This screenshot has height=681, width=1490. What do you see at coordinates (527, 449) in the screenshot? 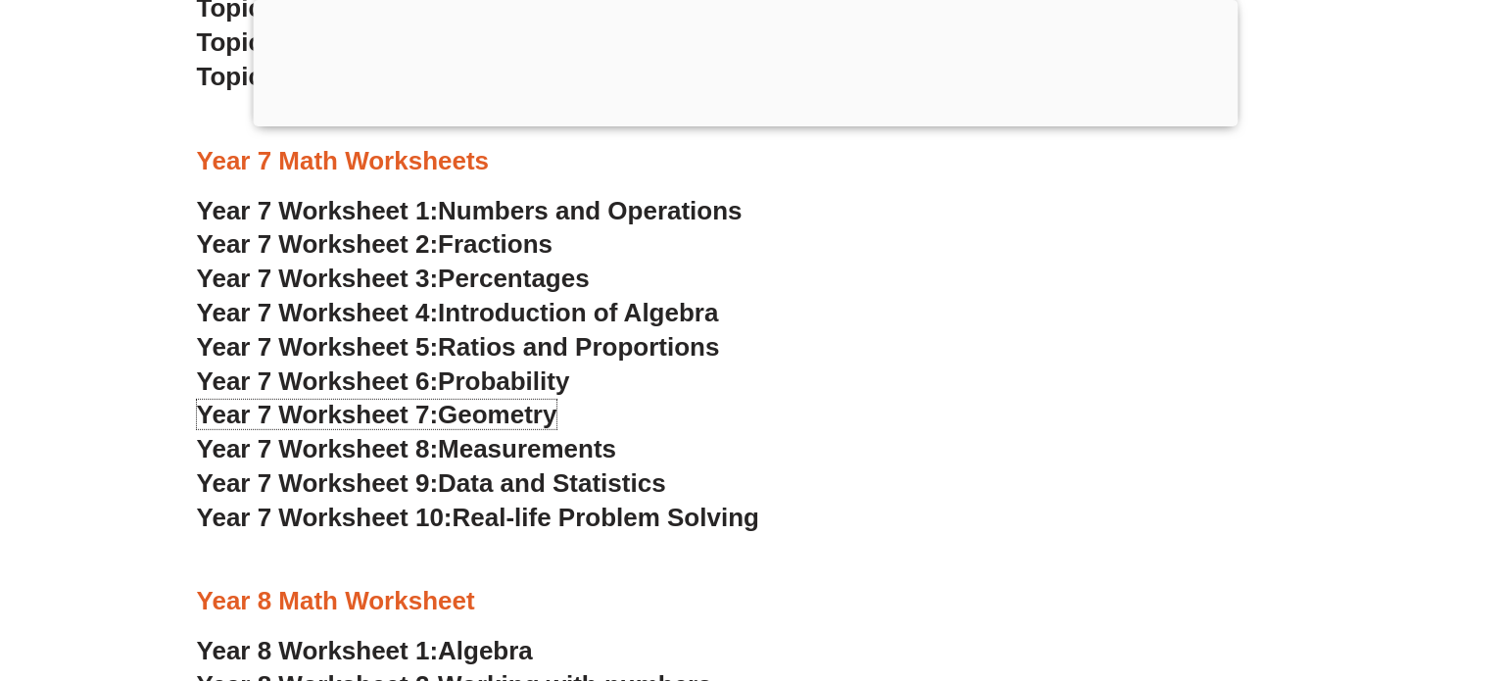
I see `span: Measurements` at bounding box center [527, 449].